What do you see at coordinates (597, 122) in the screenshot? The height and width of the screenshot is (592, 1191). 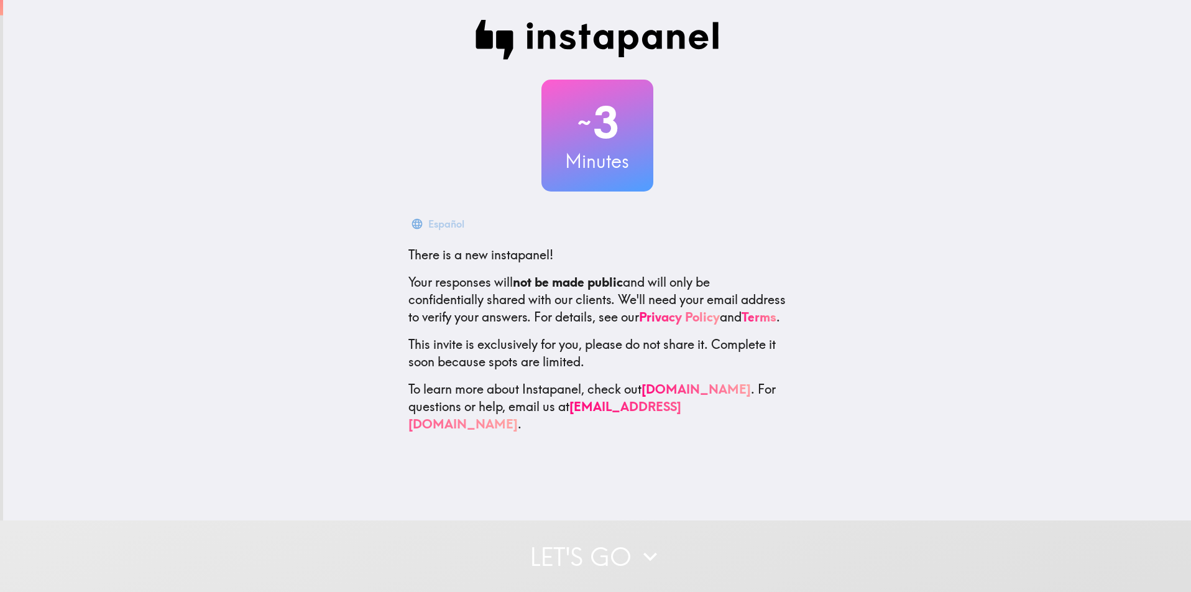 I see `h2: 3` at bounding box center [597, 122].